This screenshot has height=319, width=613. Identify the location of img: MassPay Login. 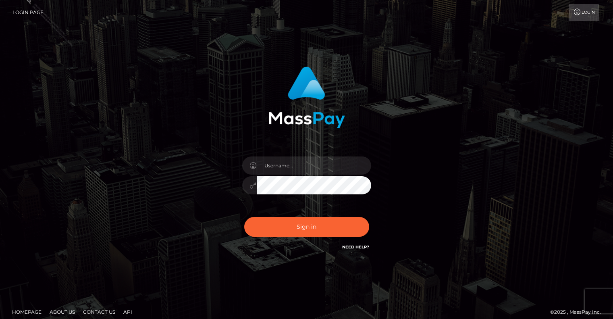
(307, 97).